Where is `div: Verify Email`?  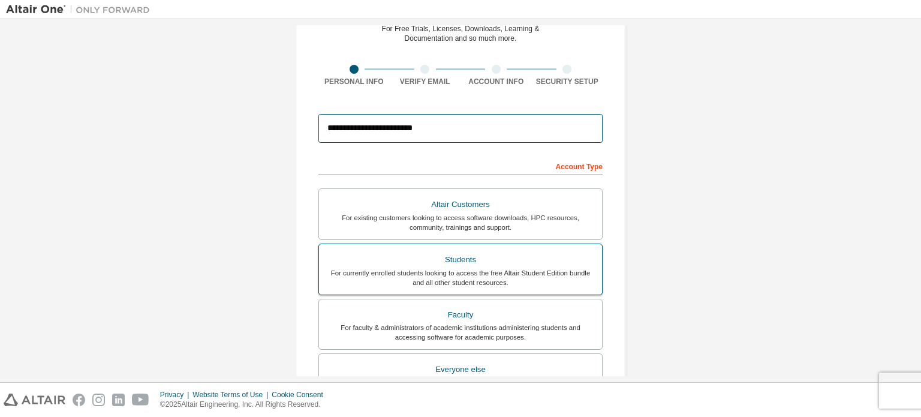 div: Verify Email is located at coordinates (425, 82).